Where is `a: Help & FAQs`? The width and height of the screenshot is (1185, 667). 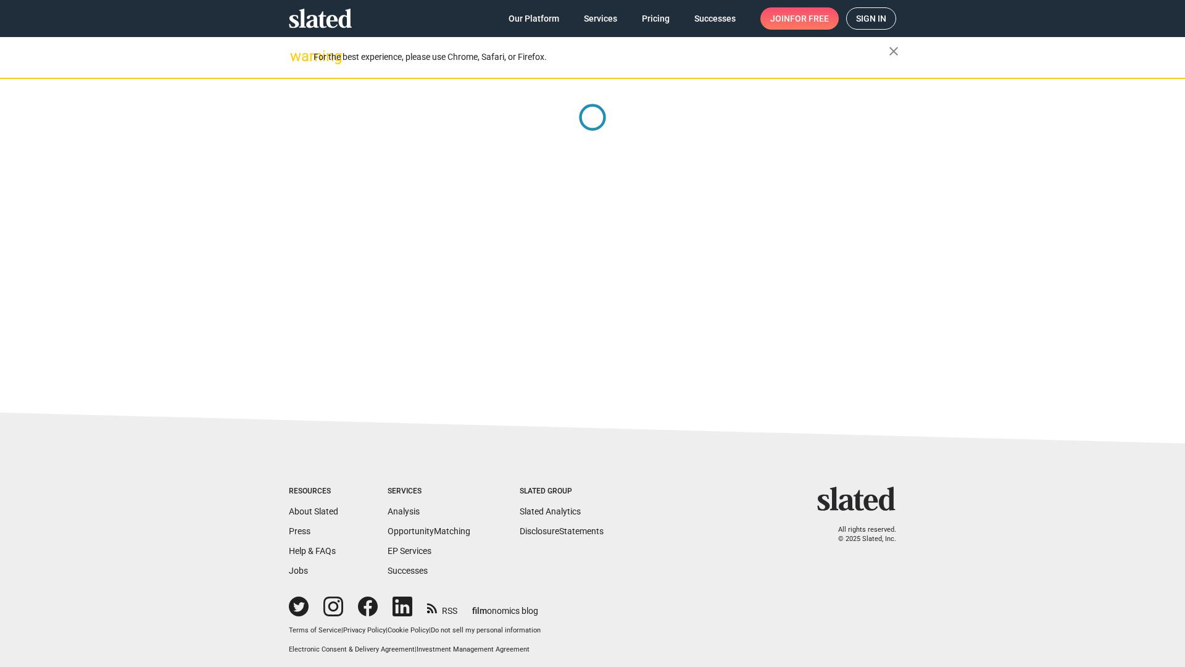 a: Help & FAQs is located at coordinates (312, 551).